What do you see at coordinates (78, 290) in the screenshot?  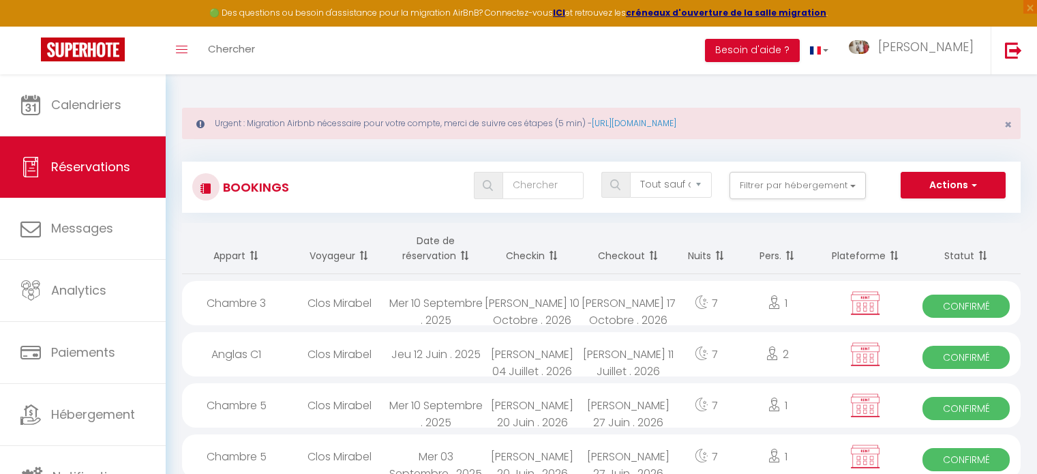 I see `span: Analytics` at bounding box center [78, 290].